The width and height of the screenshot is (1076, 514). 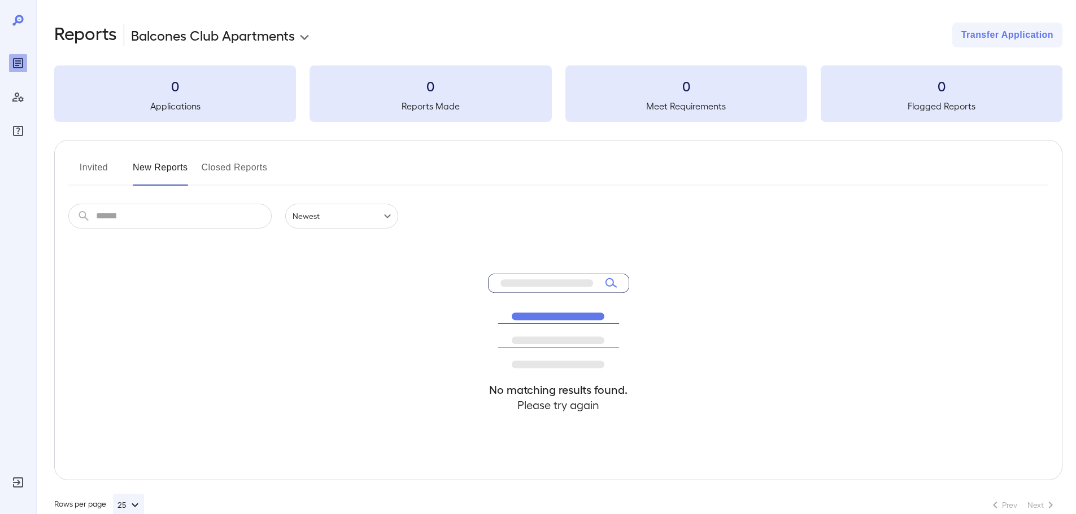 I want to click on nav: pagination navigation, so click(x=1022, y=505).